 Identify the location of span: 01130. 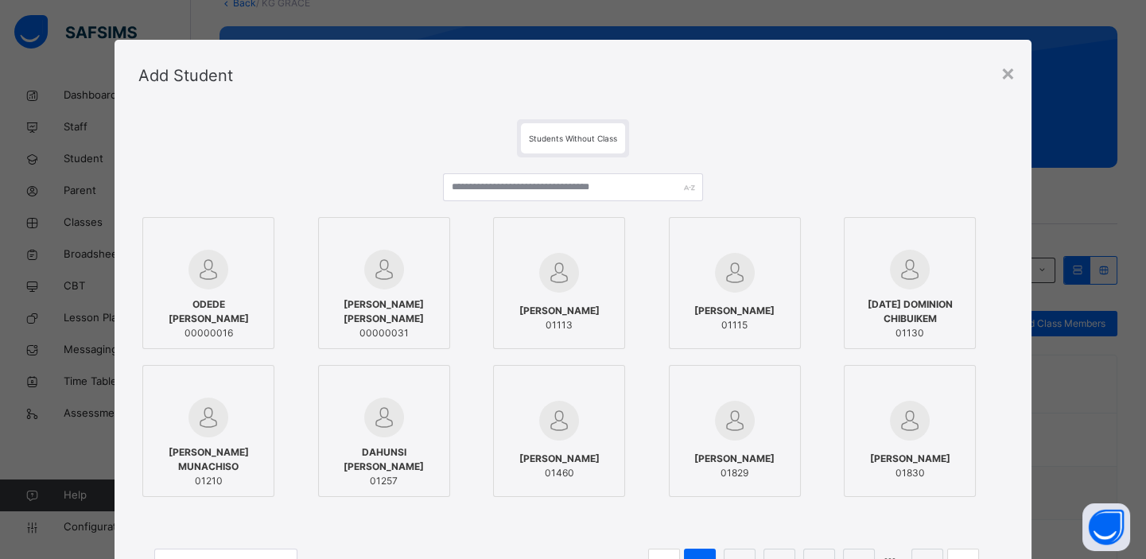
(910, 333).